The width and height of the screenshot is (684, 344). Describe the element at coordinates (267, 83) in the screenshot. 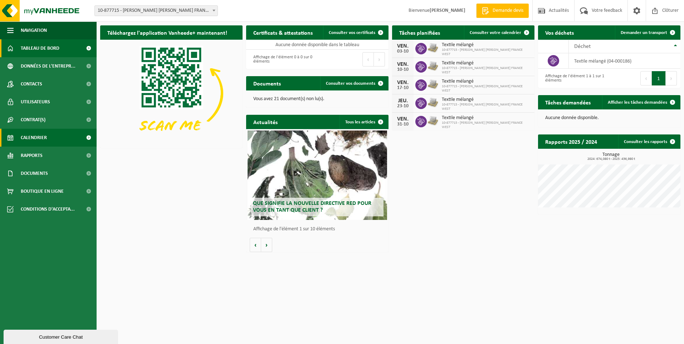

I see `h2: Documents` at that location.